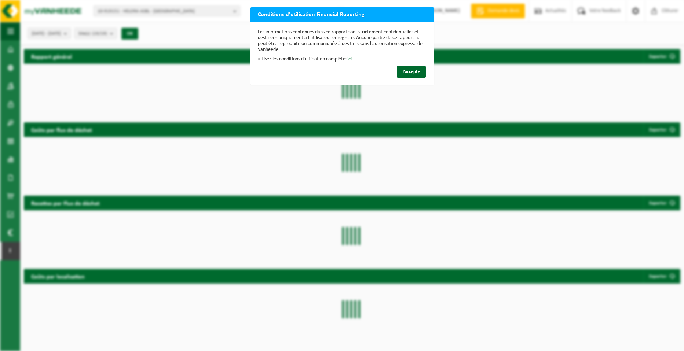  Describe the element at coordinates (342, 59) in the screenshot. I see `p: > Lisez les conditions d'utilisation complètes .` at that location.